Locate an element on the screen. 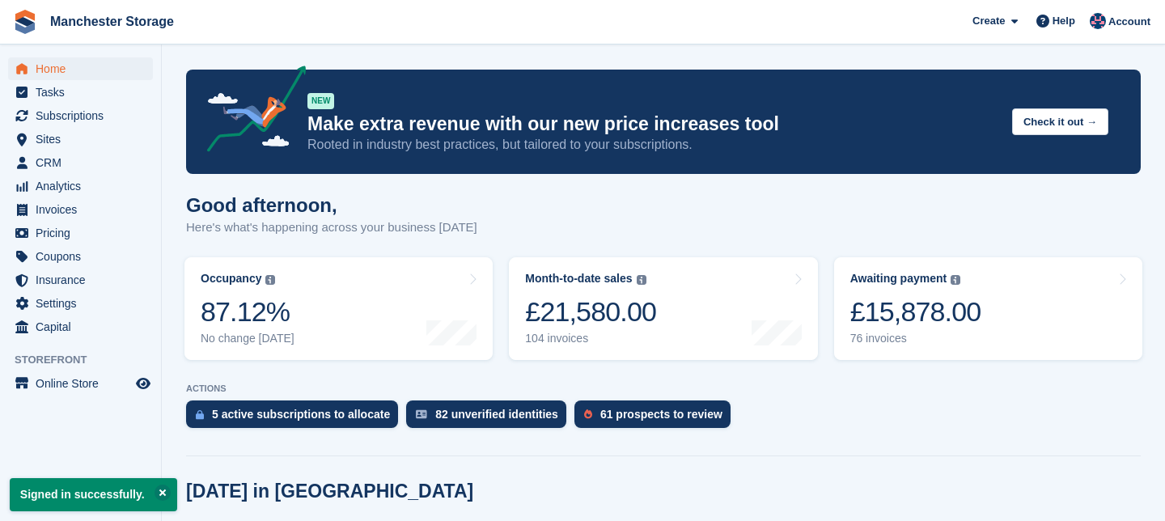 Image resolution: width=1165 pixels, height=521 pixels. span: Capital is located at coordinates (84, 327).